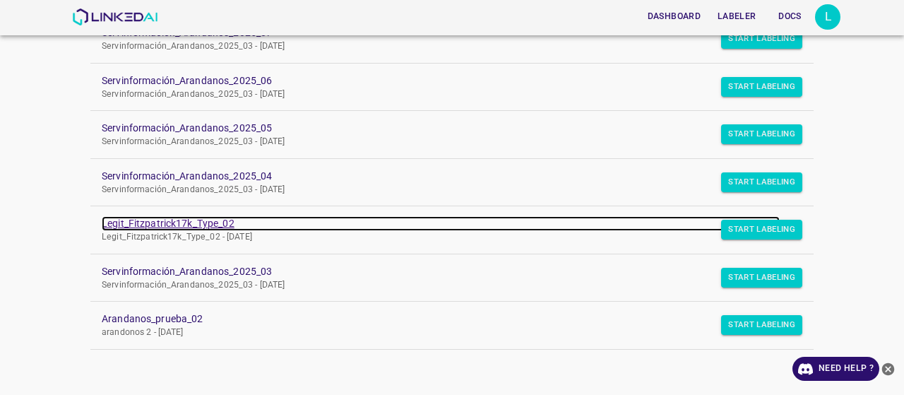 Image resolution: width=904 pixels, height=395 pixels. Describe the element at coordinates (827, 17) in the screenshot. I see `button: Open settings` at that location.